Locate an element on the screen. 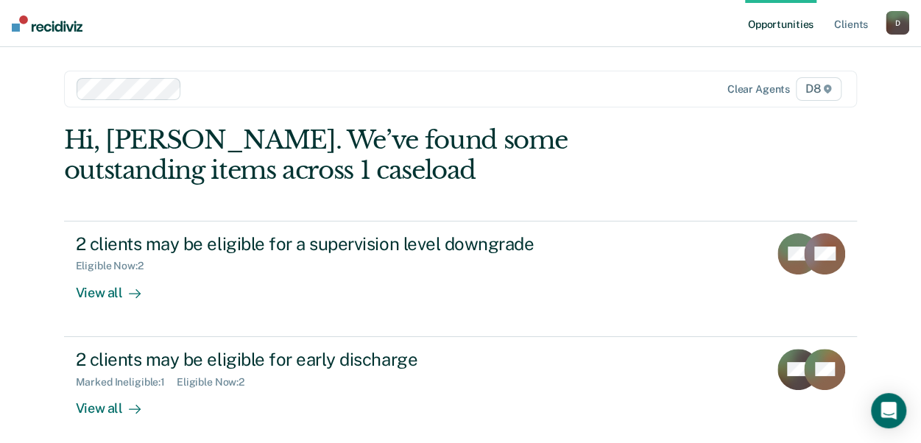  div: Marked Ineligible : 1 is located at coordinates (126, 382).